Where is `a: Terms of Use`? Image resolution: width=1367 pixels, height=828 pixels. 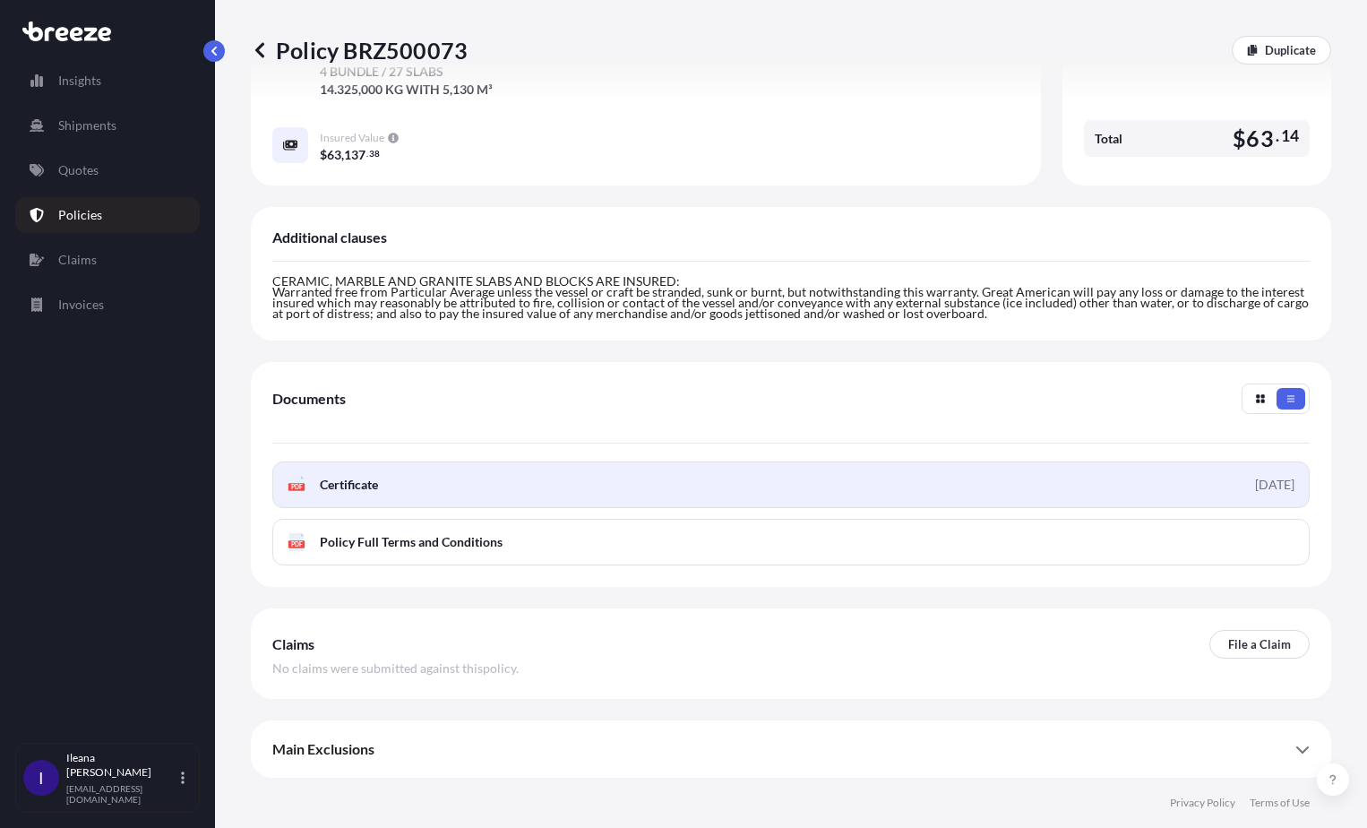 a: Terms of Use is located at coordinates (1279, 803).